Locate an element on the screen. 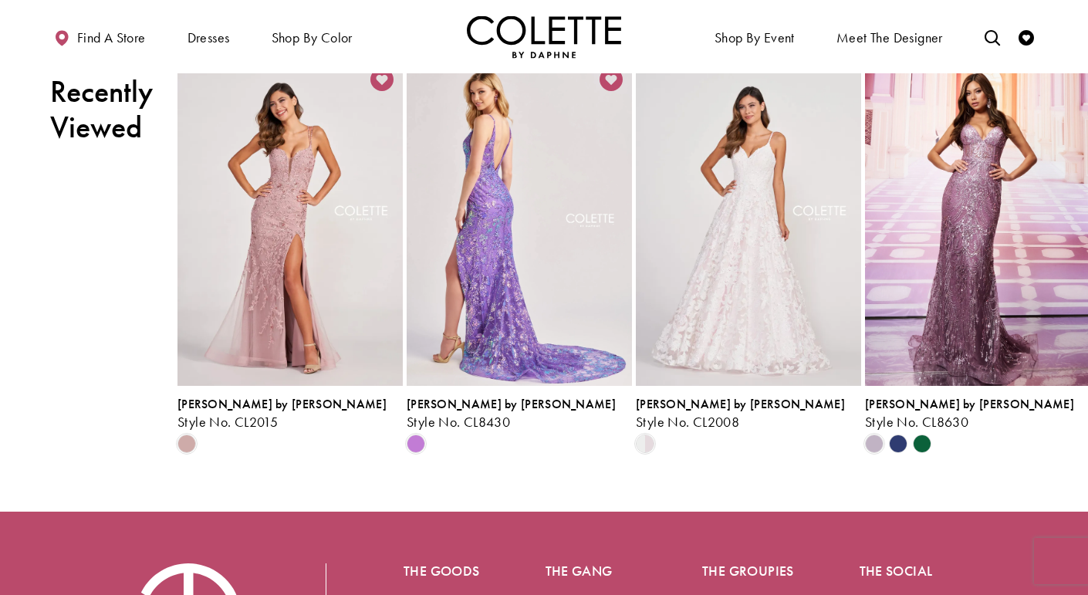 The image size is (1088, 595). a: Toggle search is located at coordinates (992, 36).